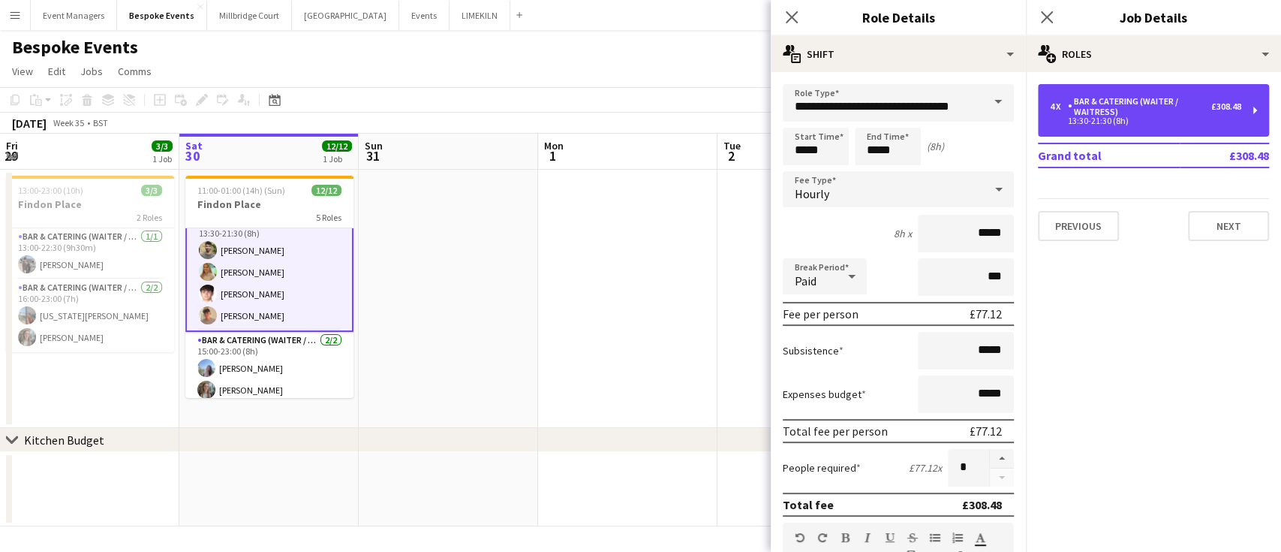 The width and height of the screenshot is (1281, 552). Describe the element at coordinates (424, 15) in the screenshot. I see `button: Events` at that location.